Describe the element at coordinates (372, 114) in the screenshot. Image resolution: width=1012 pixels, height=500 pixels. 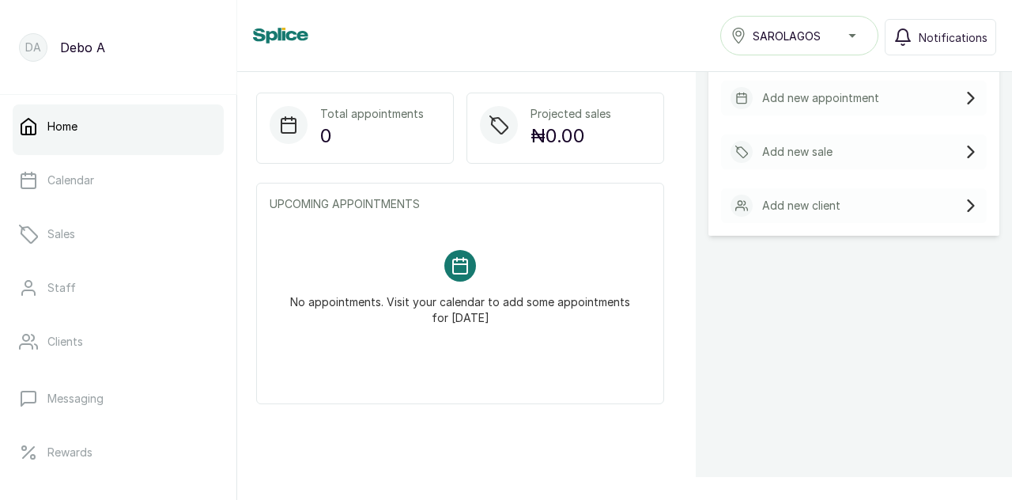
I see `p: Total appointments` at that location.